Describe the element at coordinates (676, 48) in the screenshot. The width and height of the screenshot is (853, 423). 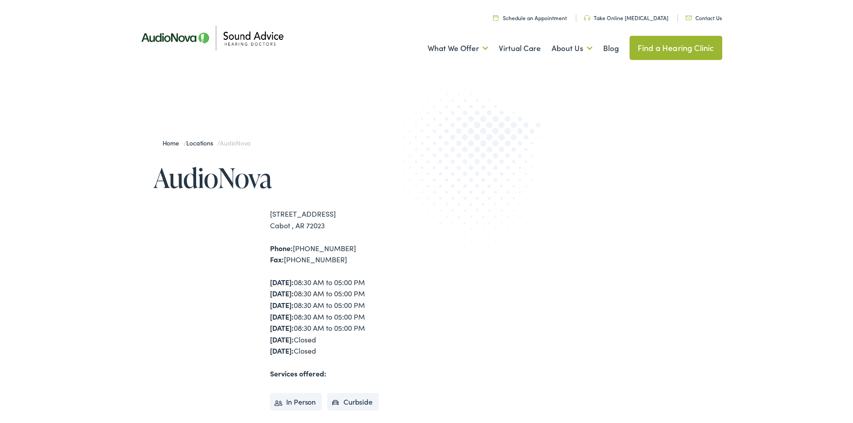
I see `a: Find a Hearing Clinic` at that location.